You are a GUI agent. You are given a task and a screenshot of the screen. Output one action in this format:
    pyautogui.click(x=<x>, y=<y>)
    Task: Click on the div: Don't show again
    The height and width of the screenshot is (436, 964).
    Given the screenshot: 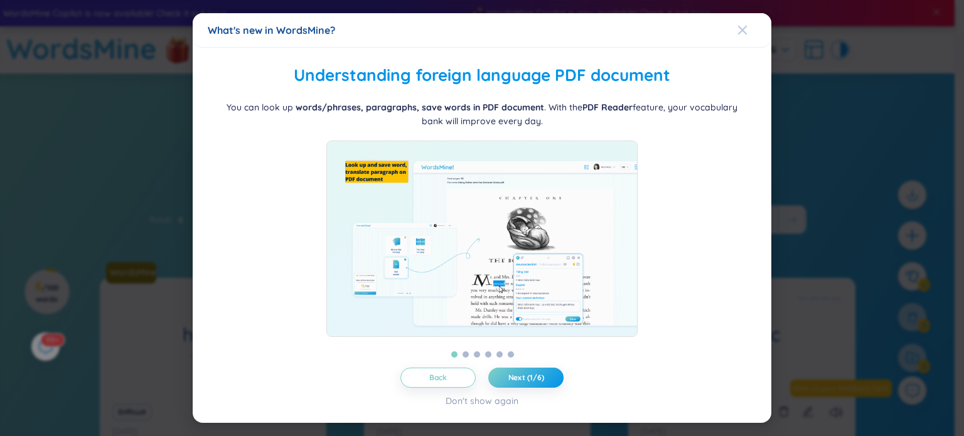 What is the action you would take?
    pyautogui.click(x=482, y=401)
    